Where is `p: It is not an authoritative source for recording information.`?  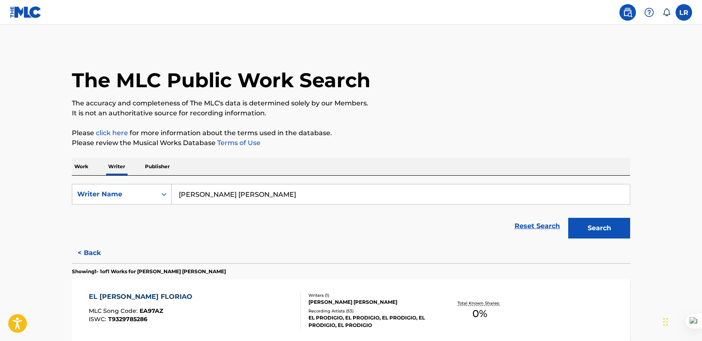
p: It is not an authoritative source for recording information. is located at coordinates (351, 113).